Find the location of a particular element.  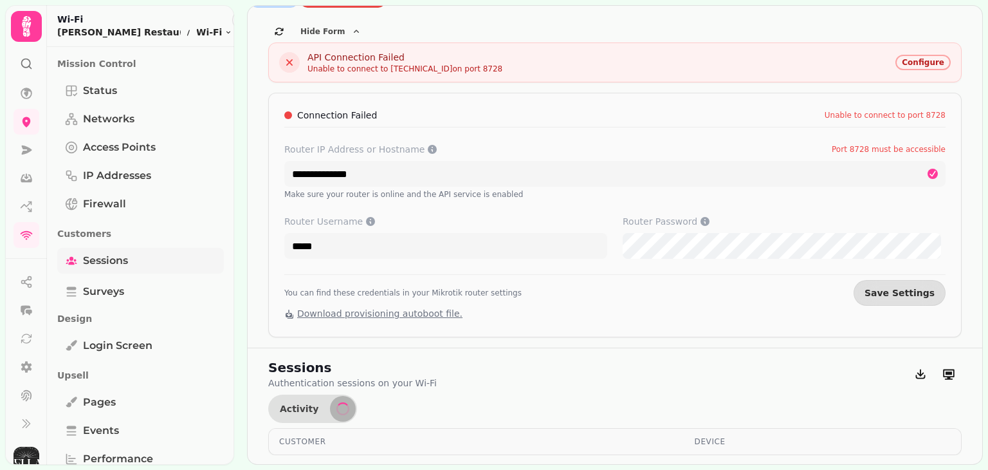

a: Firewall is located at coordinates (140, 204).